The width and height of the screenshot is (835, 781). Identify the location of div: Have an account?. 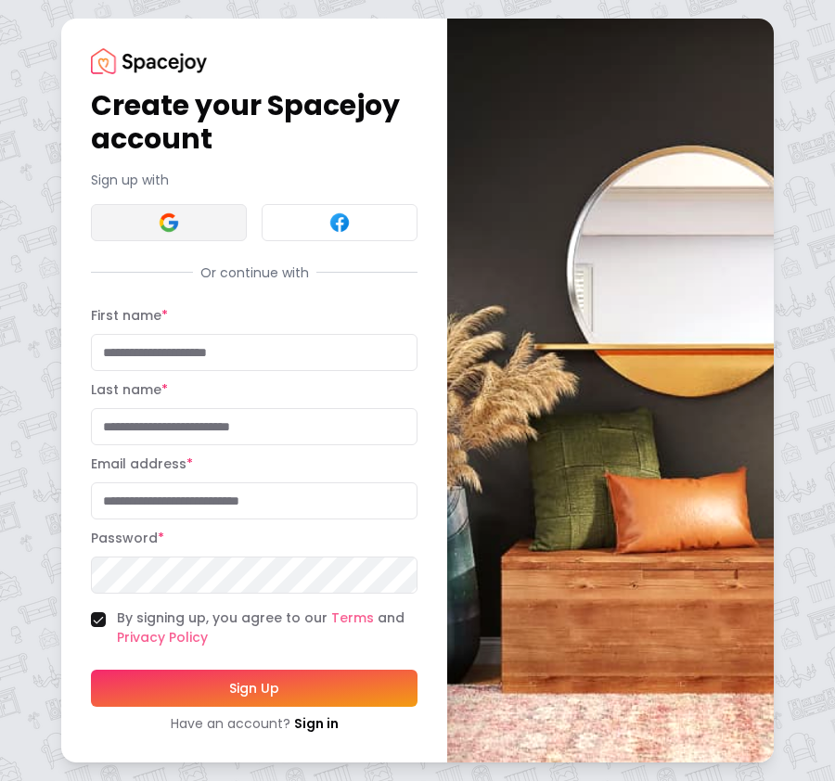
(254, 724).